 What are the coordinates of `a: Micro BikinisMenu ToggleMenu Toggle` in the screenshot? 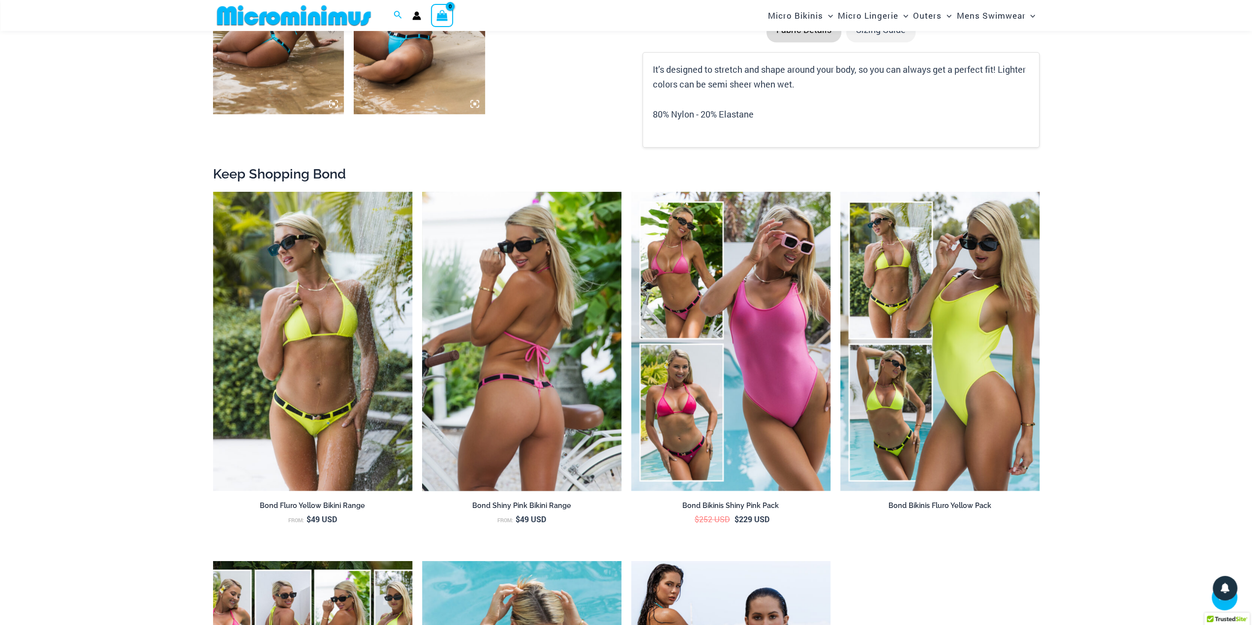 It's located at (800, 15).